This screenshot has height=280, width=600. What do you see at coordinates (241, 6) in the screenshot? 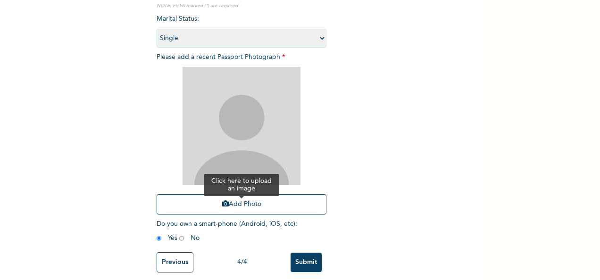
I see `p: NOTE: Fields marked (*) are required` at bounding box center [241, 6].